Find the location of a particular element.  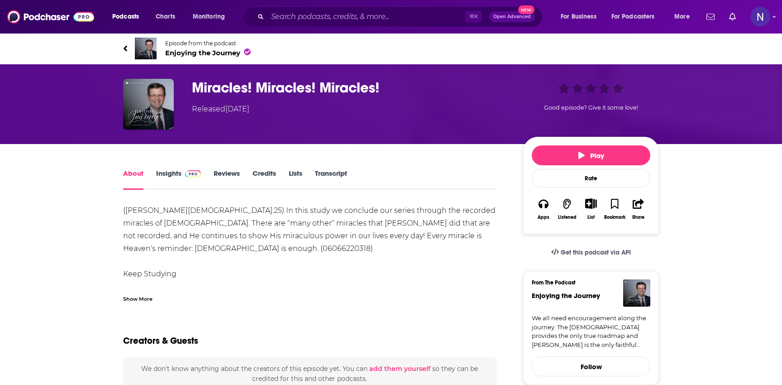

a: Podchaser - Follow, Share and Rate Podcasts is located at coordinates (51, 17).